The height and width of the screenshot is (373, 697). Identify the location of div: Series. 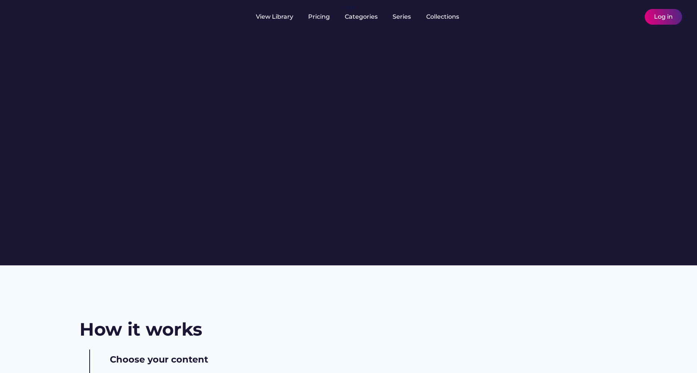
(402, 17).